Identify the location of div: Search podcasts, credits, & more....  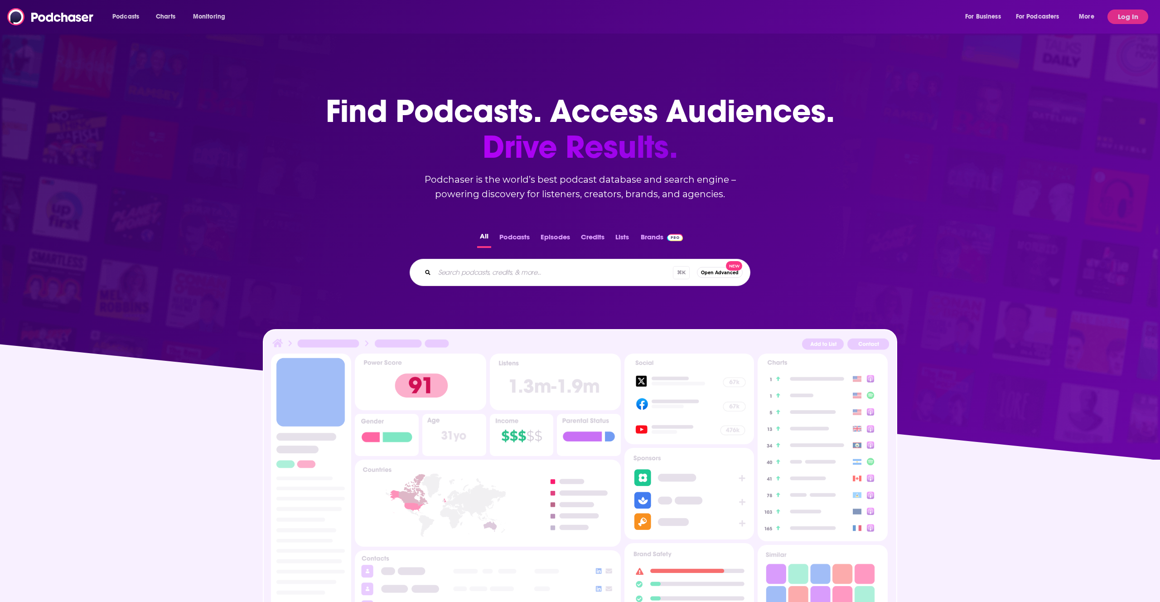
(580, 272).